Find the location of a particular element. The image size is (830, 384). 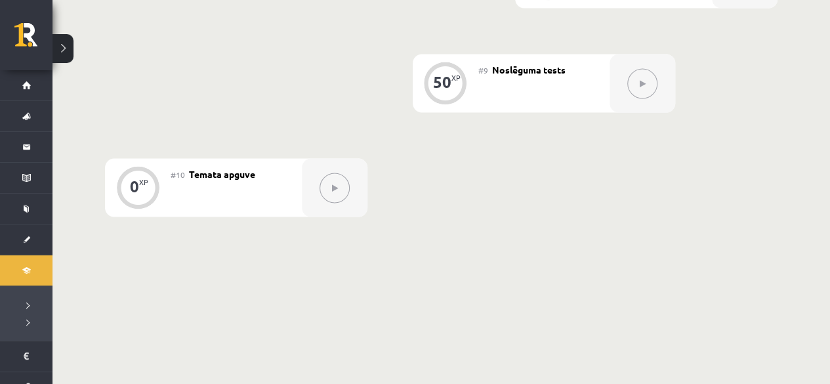

a: Rīgas 1. Tālmācības vidusskola is located at coordinates (33, 39).